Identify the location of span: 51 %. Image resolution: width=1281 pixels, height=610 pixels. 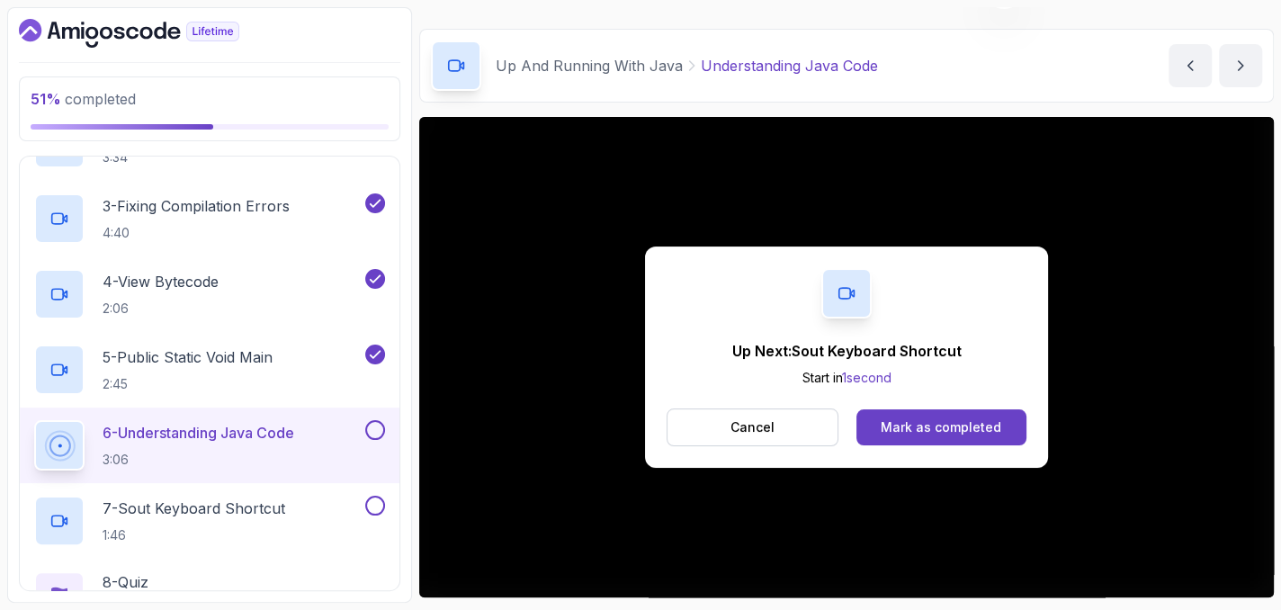
(46, 99).